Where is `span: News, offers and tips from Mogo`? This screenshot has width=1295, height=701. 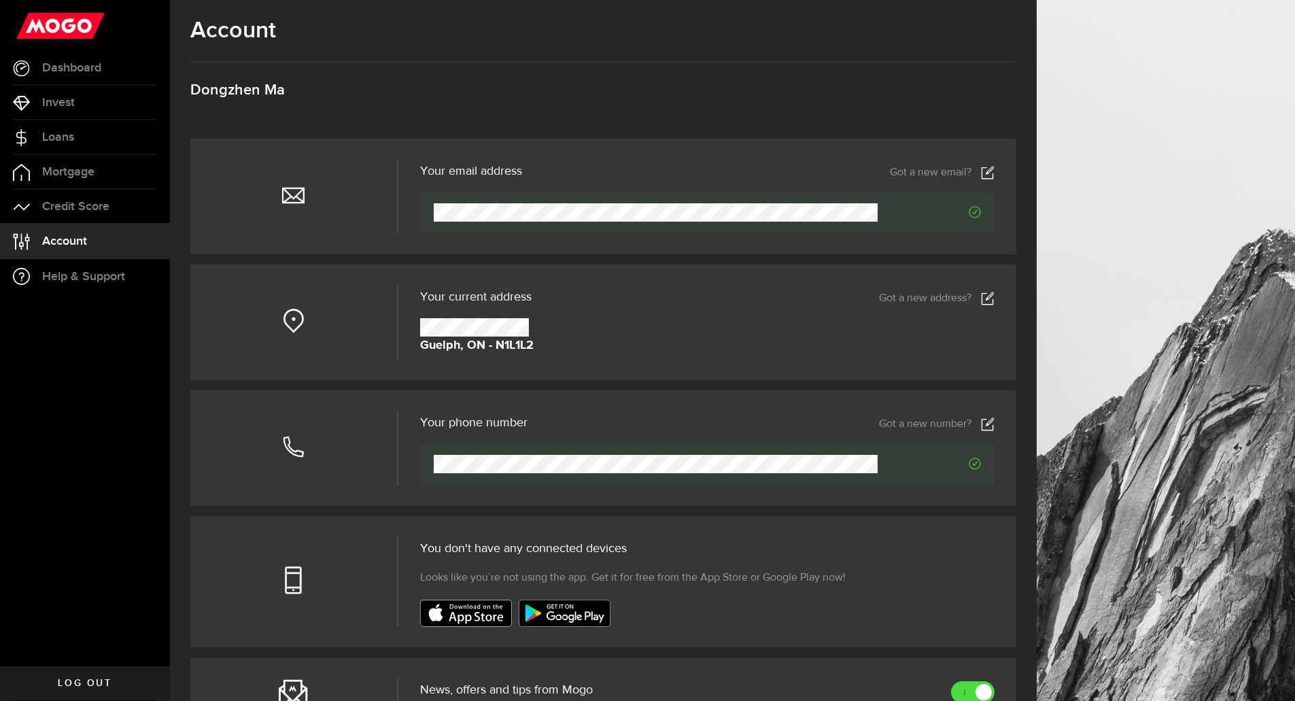
span: News, offers and tips from Mogo is located at coordinates (507, 690).